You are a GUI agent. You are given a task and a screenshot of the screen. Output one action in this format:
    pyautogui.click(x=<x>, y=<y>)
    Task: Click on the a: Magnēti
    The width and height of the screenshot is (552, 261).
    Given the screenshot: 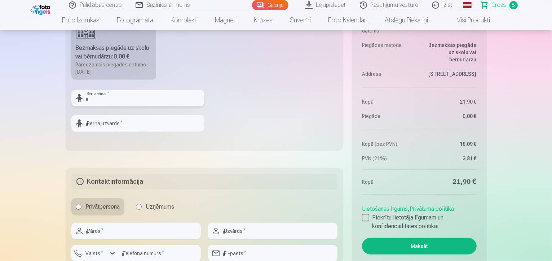 What is the action you would take?
    pyautogui.click(x=226, y=20)
    